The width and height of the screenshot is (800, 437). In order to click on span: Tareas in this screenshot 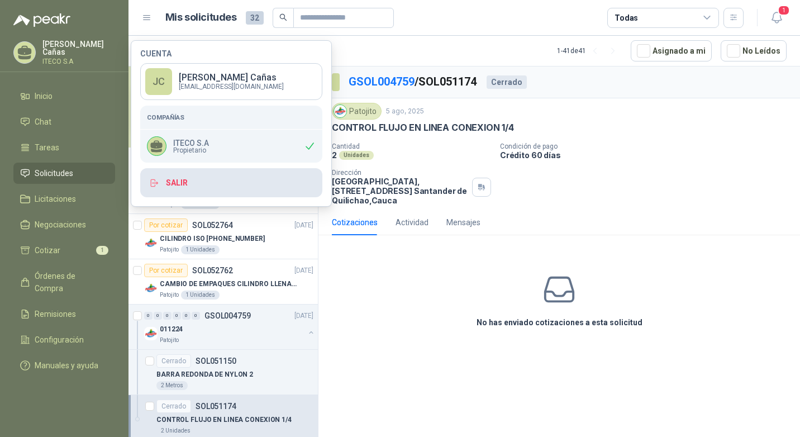, I will do `click(47, 148)`.